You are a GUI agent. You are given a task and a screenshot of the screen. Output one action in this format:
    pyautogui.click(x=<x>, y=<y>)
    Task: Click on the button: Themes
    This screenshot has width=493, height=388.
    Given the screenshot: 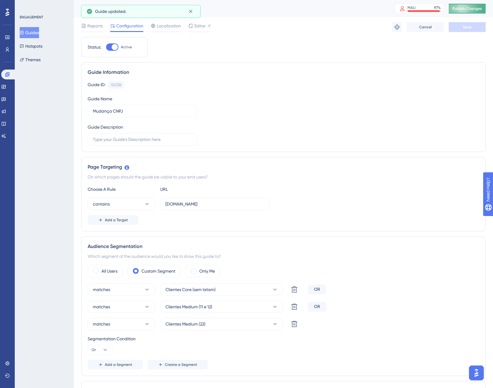 What is the action you would take?
    pyautogui.click(x=30, y=60)
    